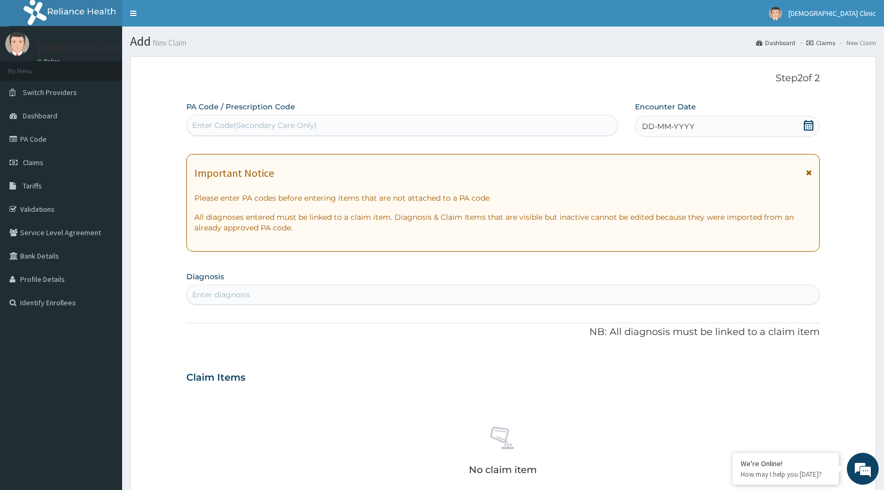  What do you see at coordinates (503, 333) in the screenshot?
I see `p: NB: All diagnosis must be linked to a claim item` at bounding box center [503, 333].